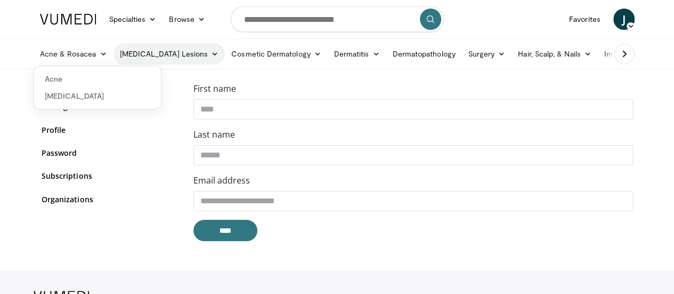  I want to click on input: Search topics, interventions, so click(337, 19).